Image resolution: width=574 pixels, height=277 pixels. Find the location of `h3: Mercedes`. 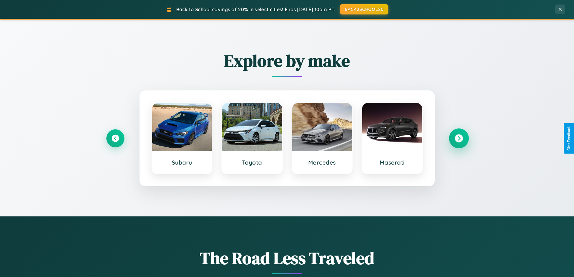

h3: Mercedes is located at coordinates (322, 162).